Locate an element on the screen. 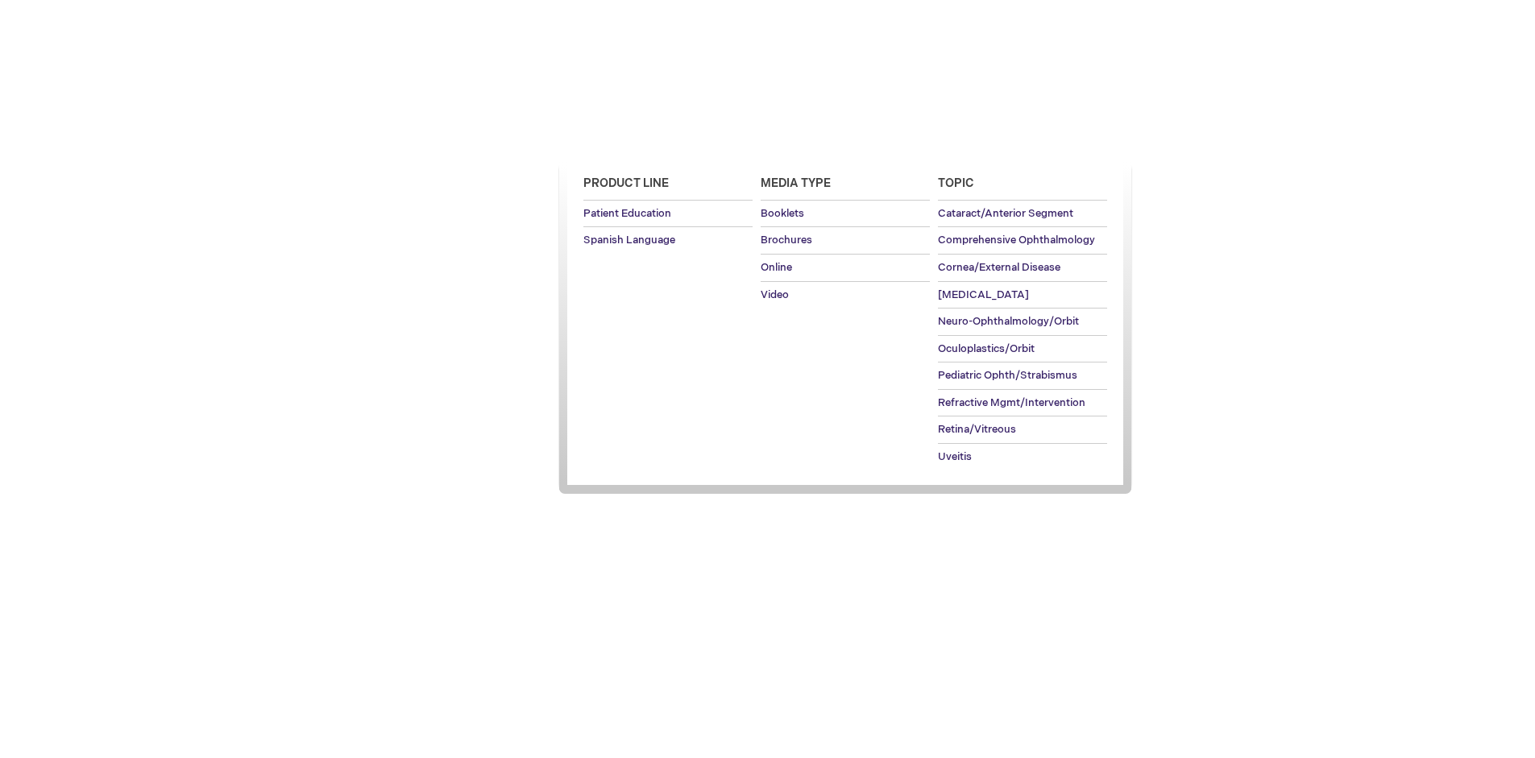 The image size is (1535, 758). span: Pediatric Ophth/Strabismus is located at coordinates (1007, 375).